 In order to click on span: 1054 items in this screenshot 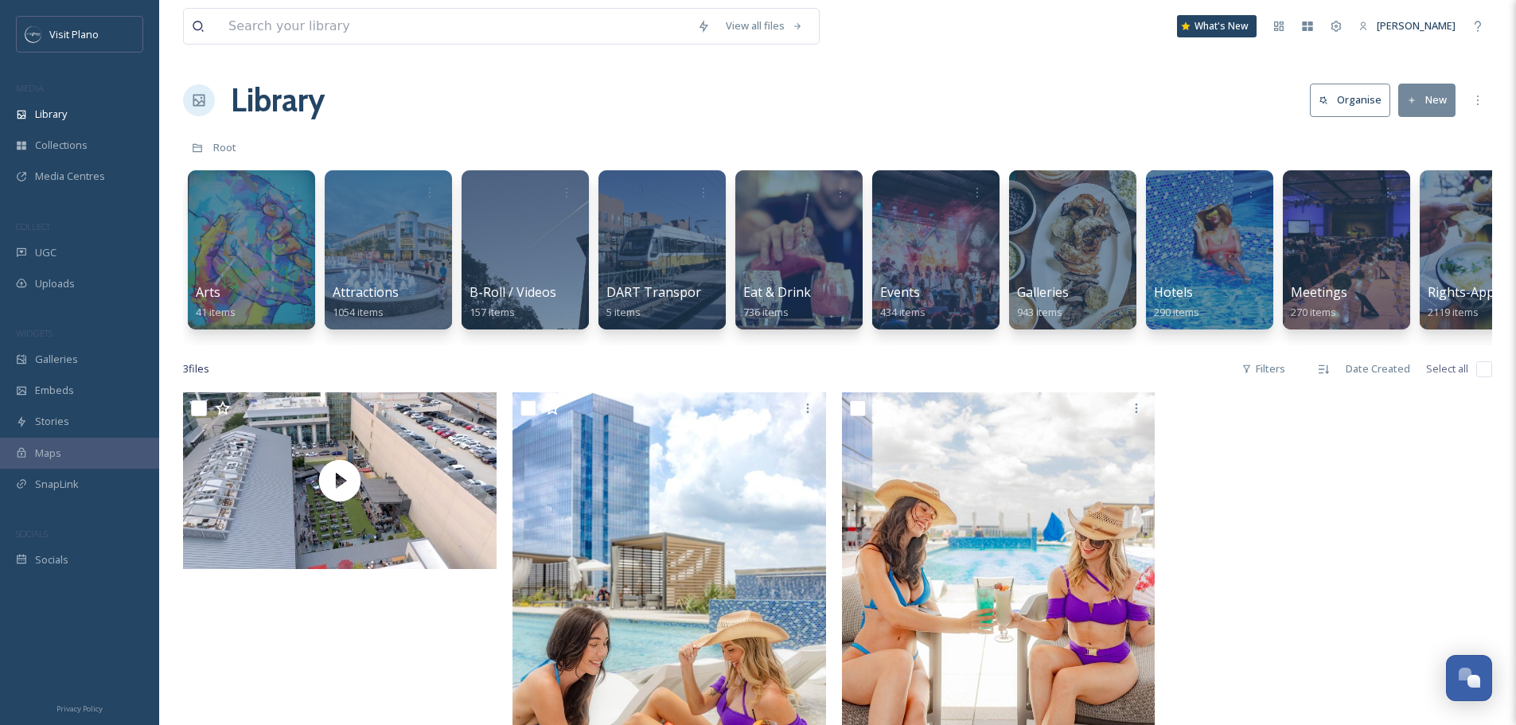, I will do `click(358, 312)`.